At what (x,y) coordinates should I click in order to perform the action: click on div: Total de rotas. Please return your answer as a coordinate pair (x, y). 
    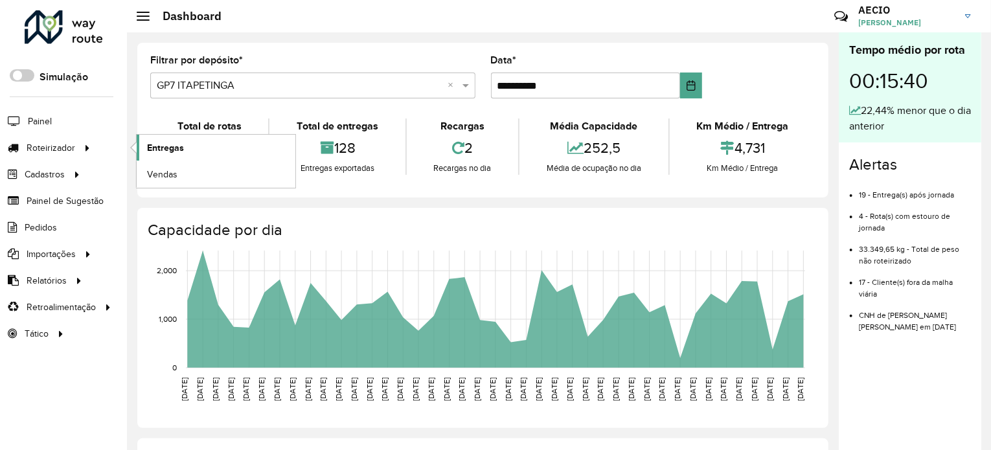
    Looking at the image, I should click on (209, 126).